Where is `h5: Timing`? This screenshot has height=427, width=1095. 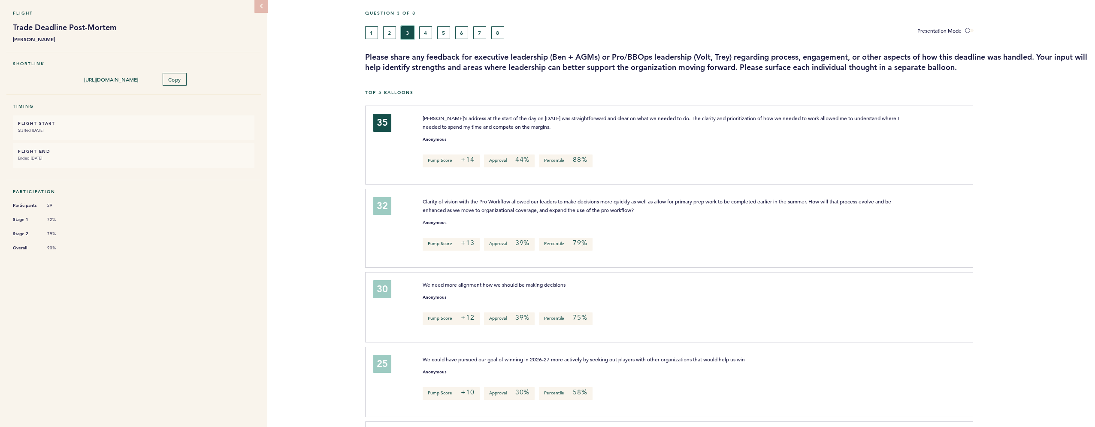 h5: Timing is located at coordinates (133, 106).